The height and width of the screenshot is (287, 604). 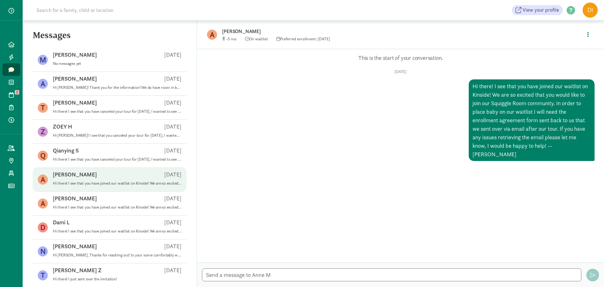 What do you see at coordinates (400, 58) in the screenshot?
I see `p: This is the start of your conversation.` at bounding box center [400, 58].